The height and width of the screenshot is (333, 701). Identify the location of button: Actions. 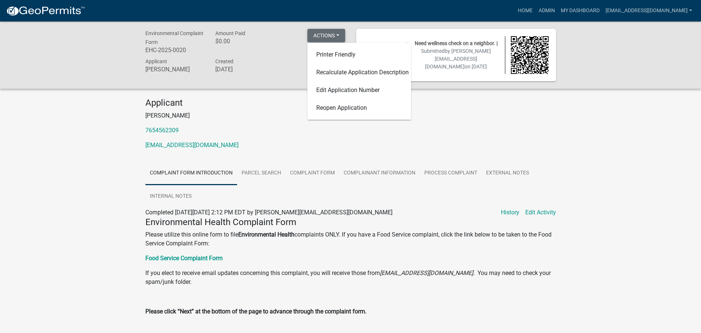
(326, 36).